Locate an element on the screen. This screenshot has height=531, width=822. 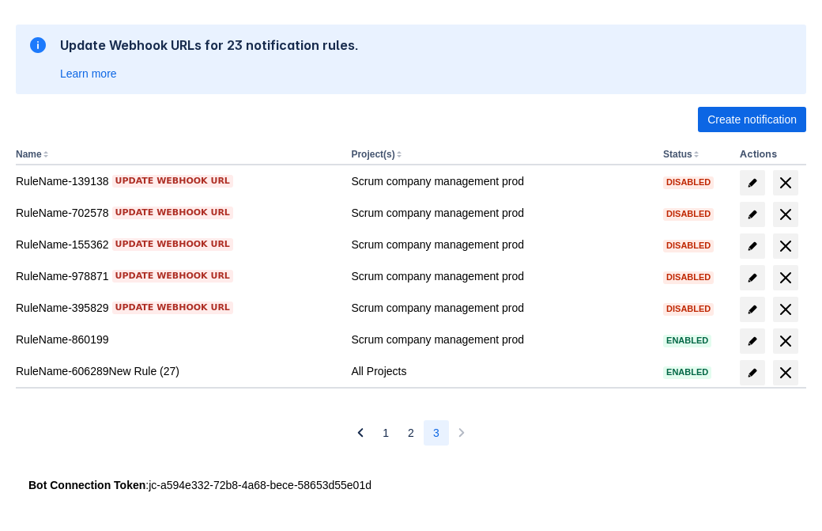
div: RuleName-155362 is located at coordinates (177, 244).